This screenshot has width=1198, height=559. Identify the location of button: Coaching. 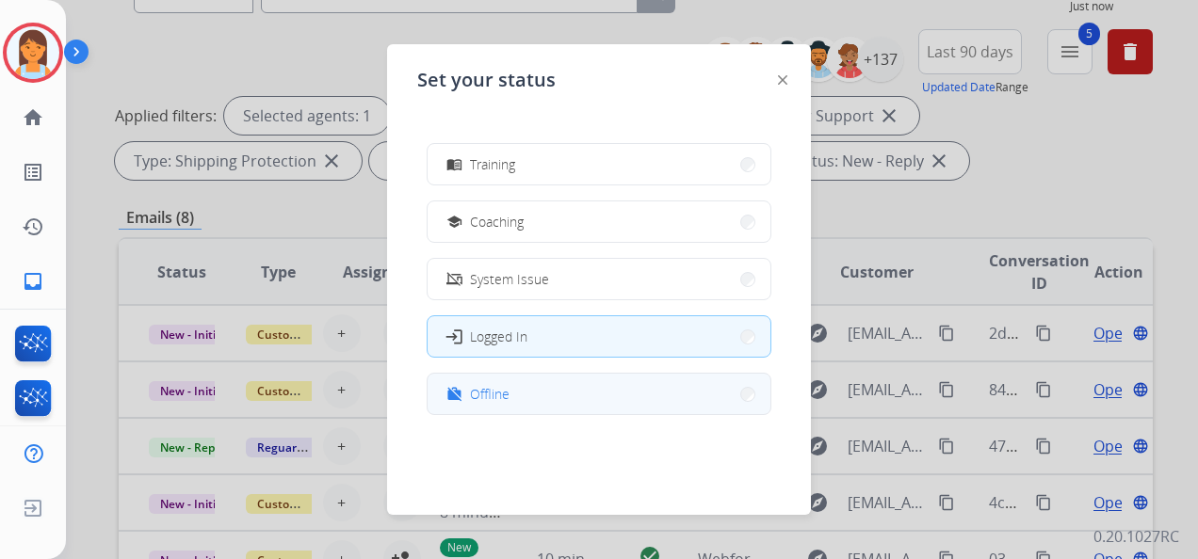
(599, 221).